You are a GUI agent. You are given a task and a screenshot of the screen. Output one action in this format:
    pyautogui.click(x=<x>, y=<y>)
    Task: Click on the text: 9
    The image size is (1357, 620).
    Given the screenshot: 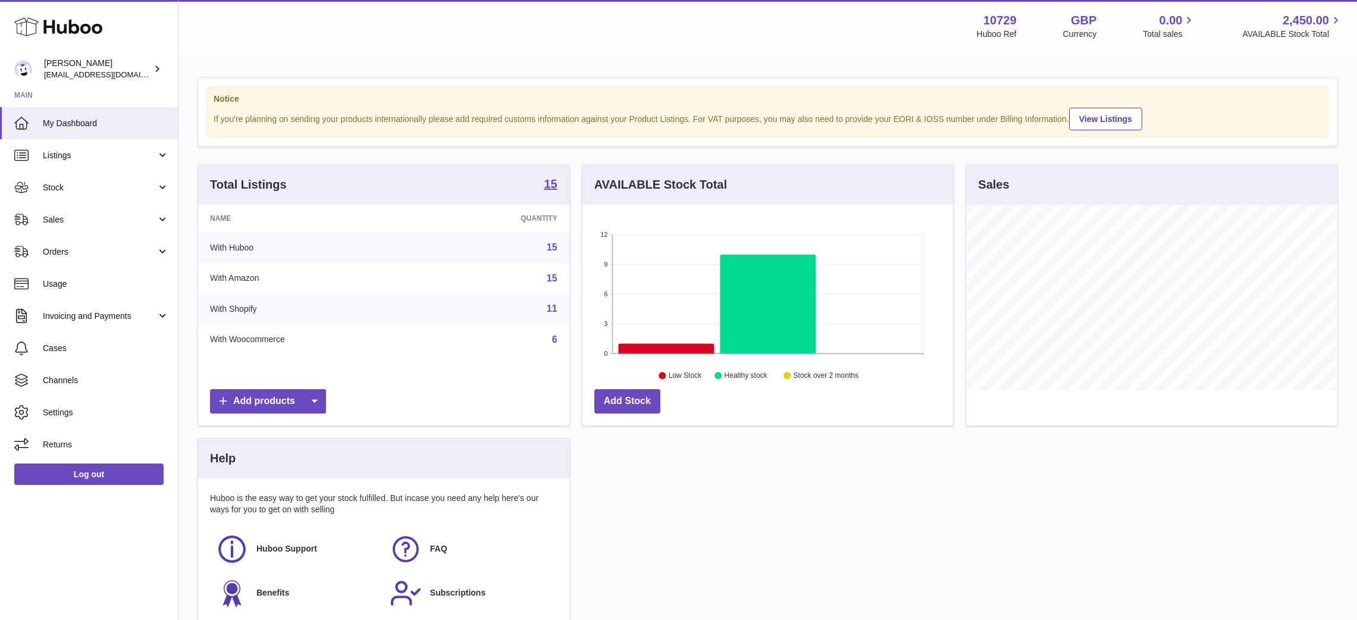 What is the action you would take?
    pyautogui.click(x=606, y=264)
    